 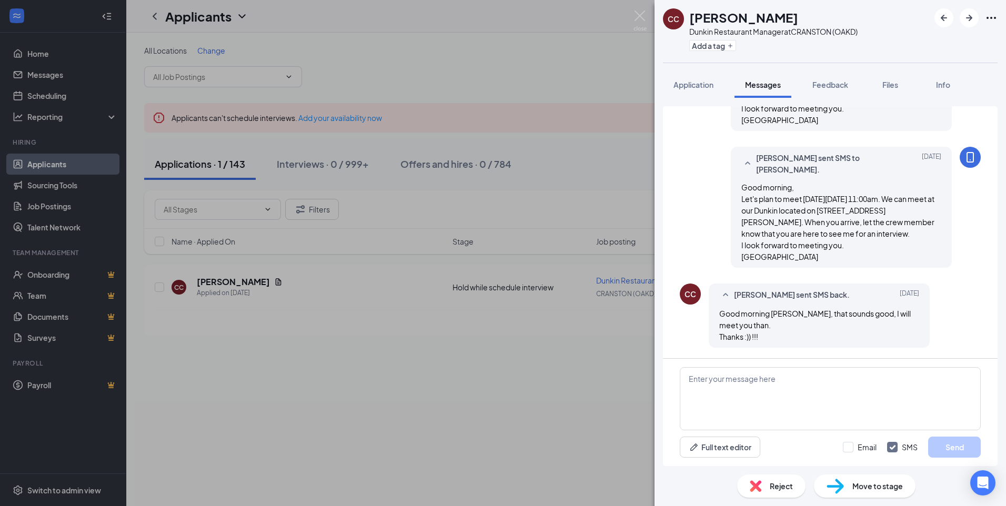 What do you see at coordinates (694, 447) in the screenshot?
I see `svg: Pen` at bounding box center [694, 447].